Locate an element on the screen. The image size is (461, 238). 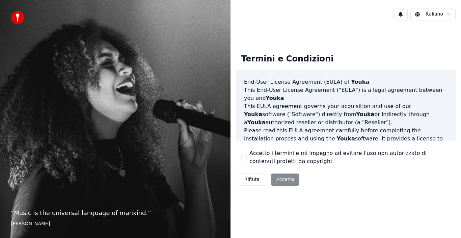
label: Accetto i termini e mi impegno ad evitare l'uso non autorizzato di contenuti protetti da copyright is located at coordinates (350, 157).